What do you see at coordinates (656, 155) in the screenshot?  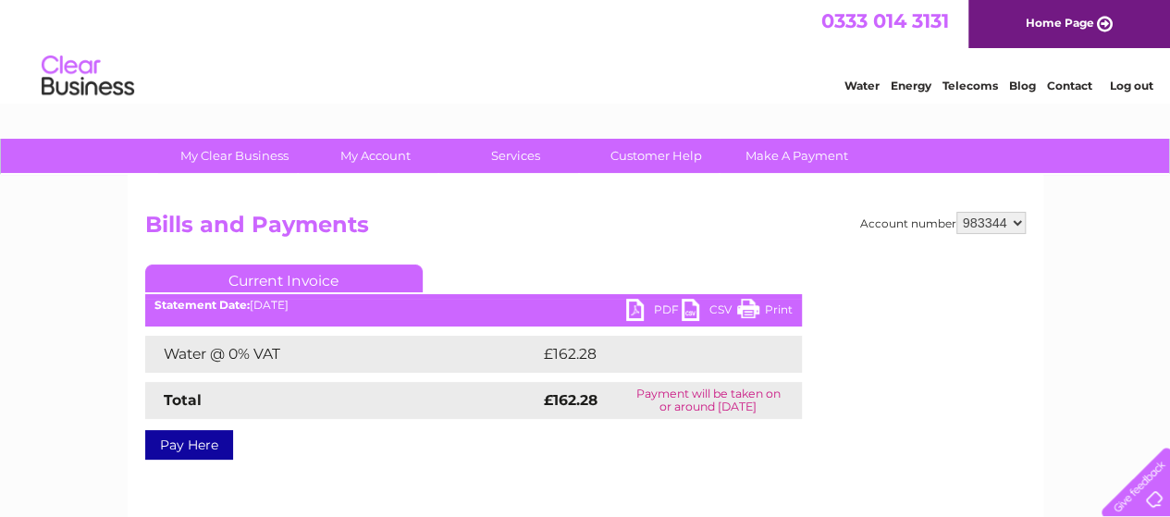 I see `a: Customer Help` at bounding box center [656, 155].